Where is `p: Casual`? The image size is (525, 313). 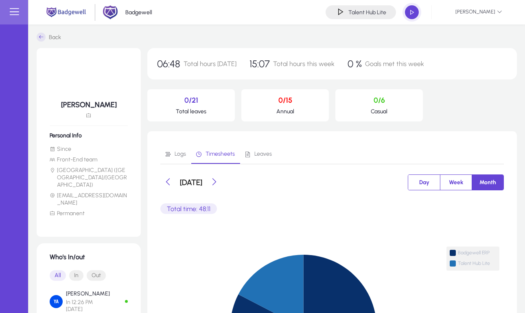 p: Casual is located at coordinates (379, 111).